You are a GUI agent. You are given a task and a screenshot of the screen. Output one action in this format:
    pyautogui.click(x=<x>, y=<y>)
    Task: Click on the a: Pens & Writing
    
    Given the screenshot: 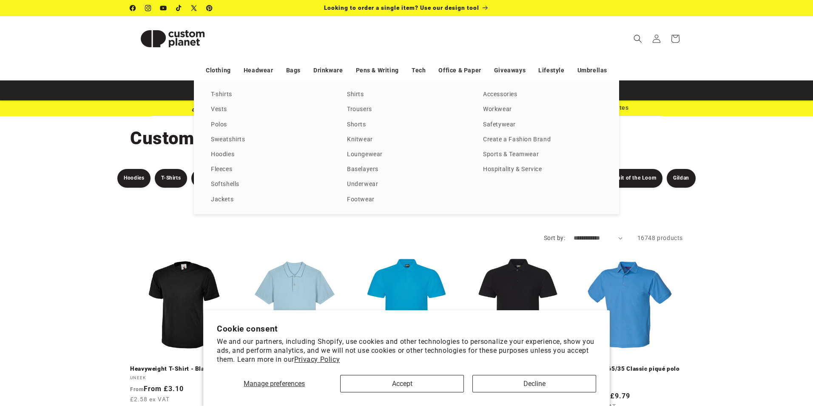 What is the action you would take?
    pyautogui.click(x=377, y=70)
    